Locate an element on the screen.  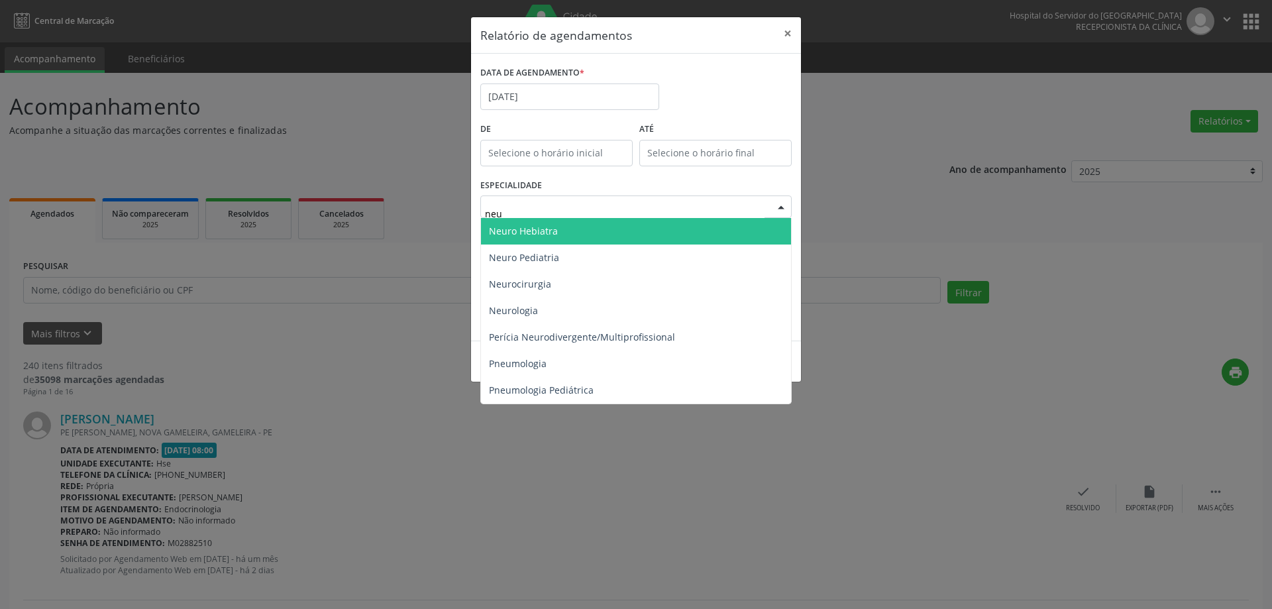
span: Neuro Hebiatra is located at coordinates (523, 230).